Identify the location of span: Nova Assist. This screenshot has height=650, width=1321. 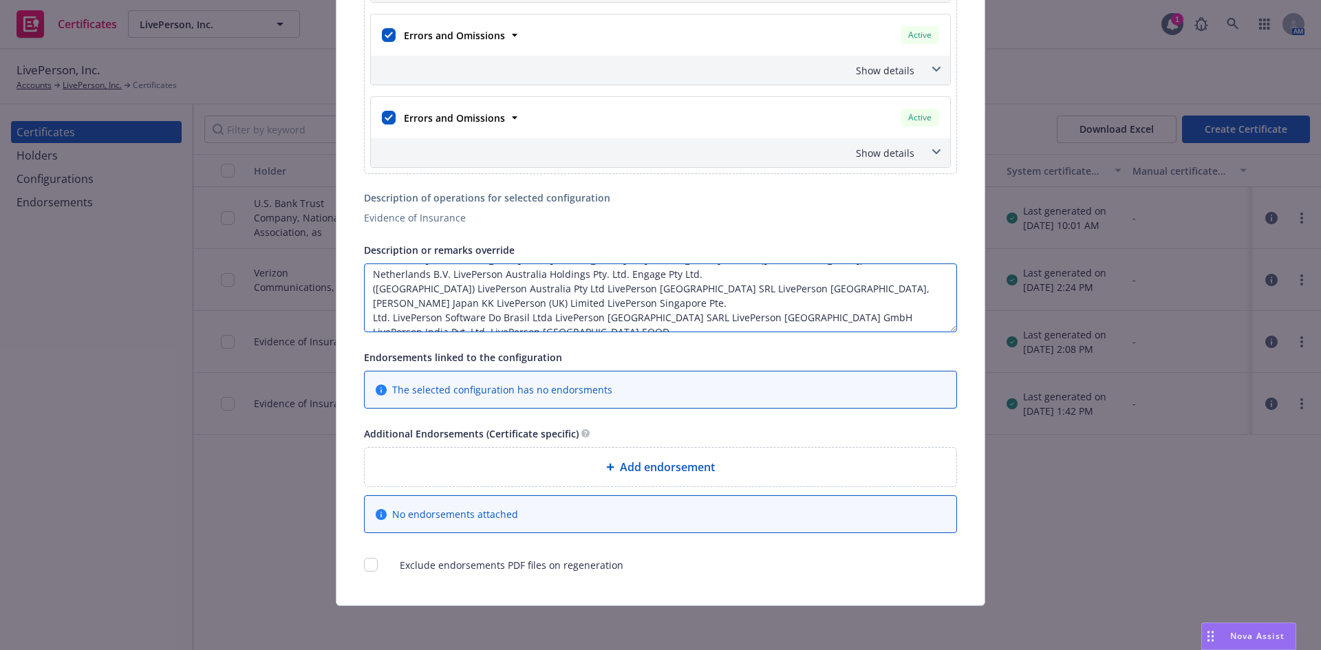
(1257, 636).